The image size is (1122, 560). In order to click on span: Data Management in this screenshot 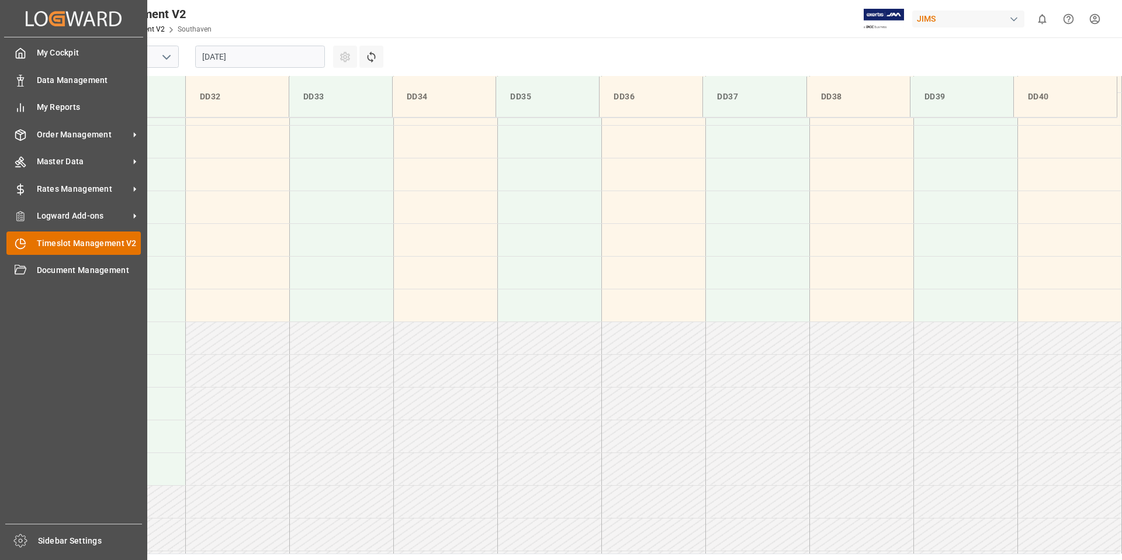, I will do `click(89, 80)`.